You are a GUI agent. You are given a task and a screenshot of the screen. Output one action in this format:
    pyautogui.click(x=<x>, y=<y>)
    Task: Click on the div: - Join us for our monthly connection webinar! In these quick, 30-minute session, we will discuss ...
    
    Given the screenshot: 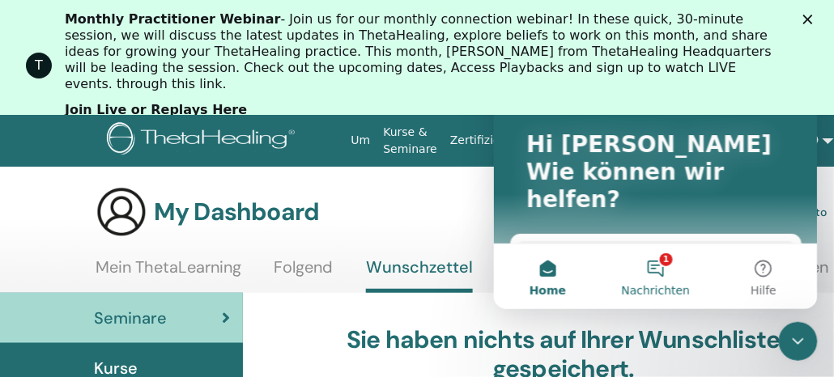 What is the action you would take?
    pyautogui.click(x=423, y=52)
    